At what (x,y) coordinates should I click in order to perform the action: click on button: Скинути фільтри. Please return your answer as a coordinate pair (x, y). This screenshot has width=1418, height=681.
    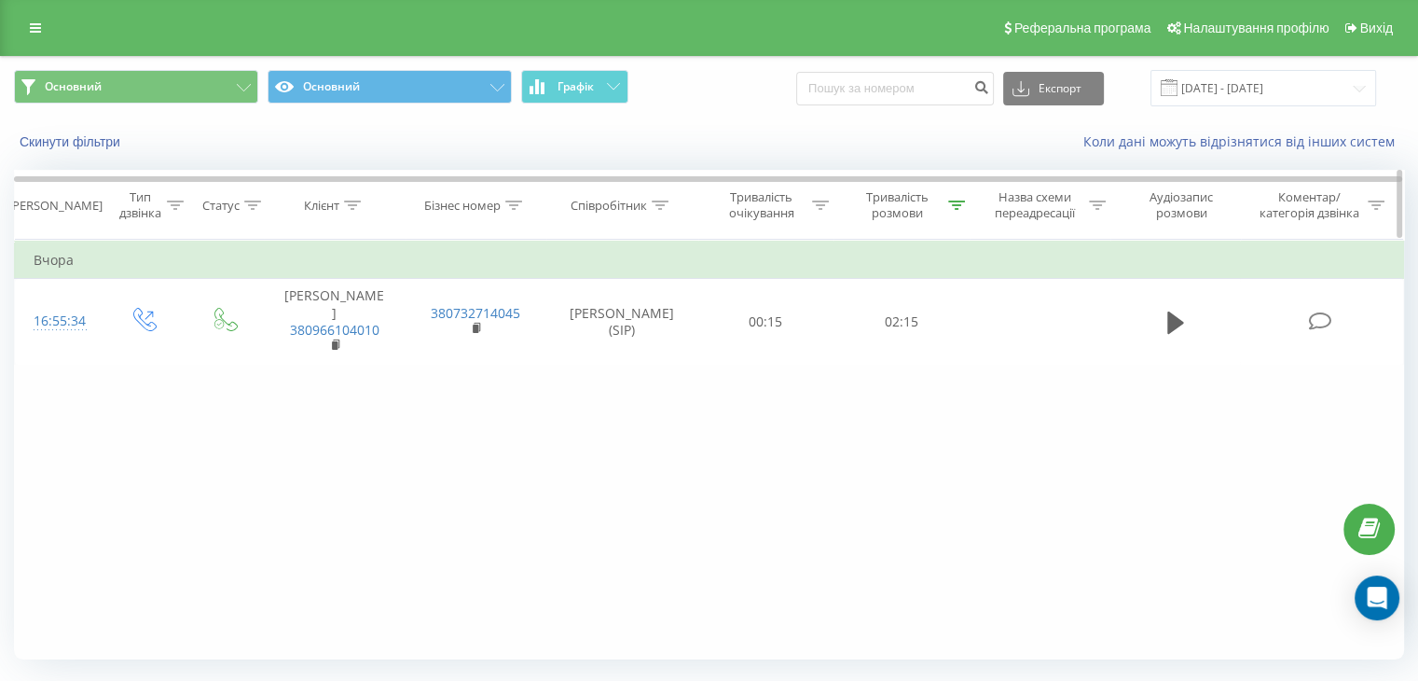
    Looking at the image, I should click on (72, 142).